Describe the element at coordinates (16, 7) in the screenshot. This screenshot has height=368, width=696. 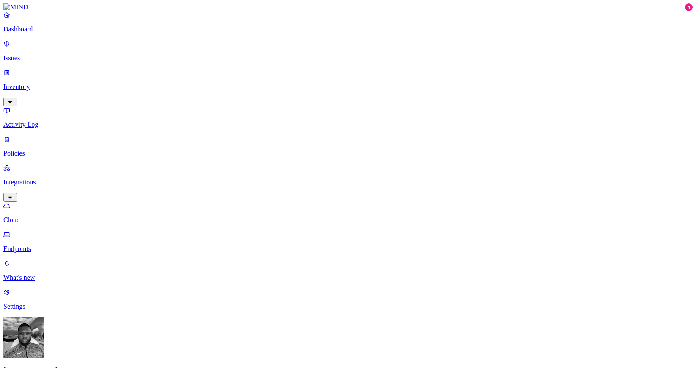
I see `img: MIND` at that location.